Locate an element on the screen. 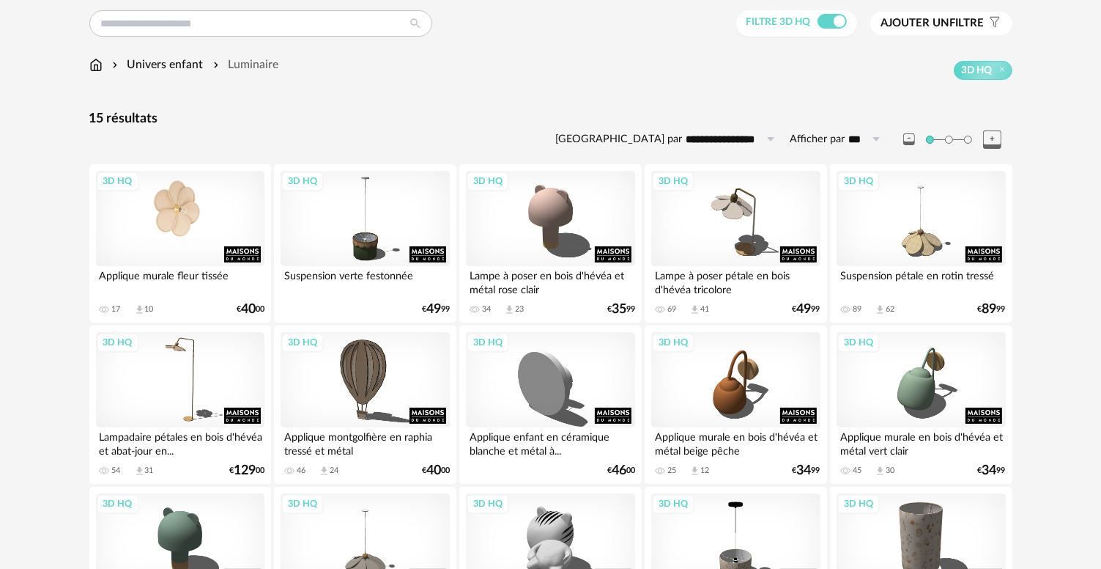  div: Suspension pétale en rotin tressé is located at coordinates (921, 281).